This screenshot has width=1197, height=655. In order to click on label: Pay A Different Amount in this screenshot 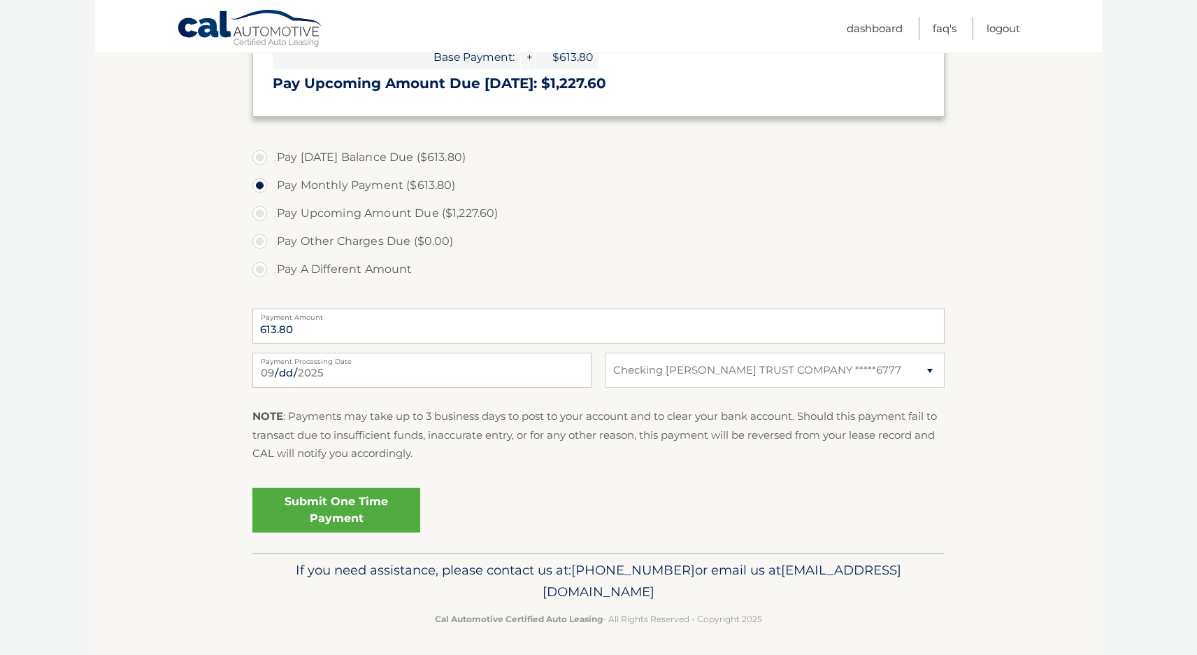, I will do `click(599, 269)`.